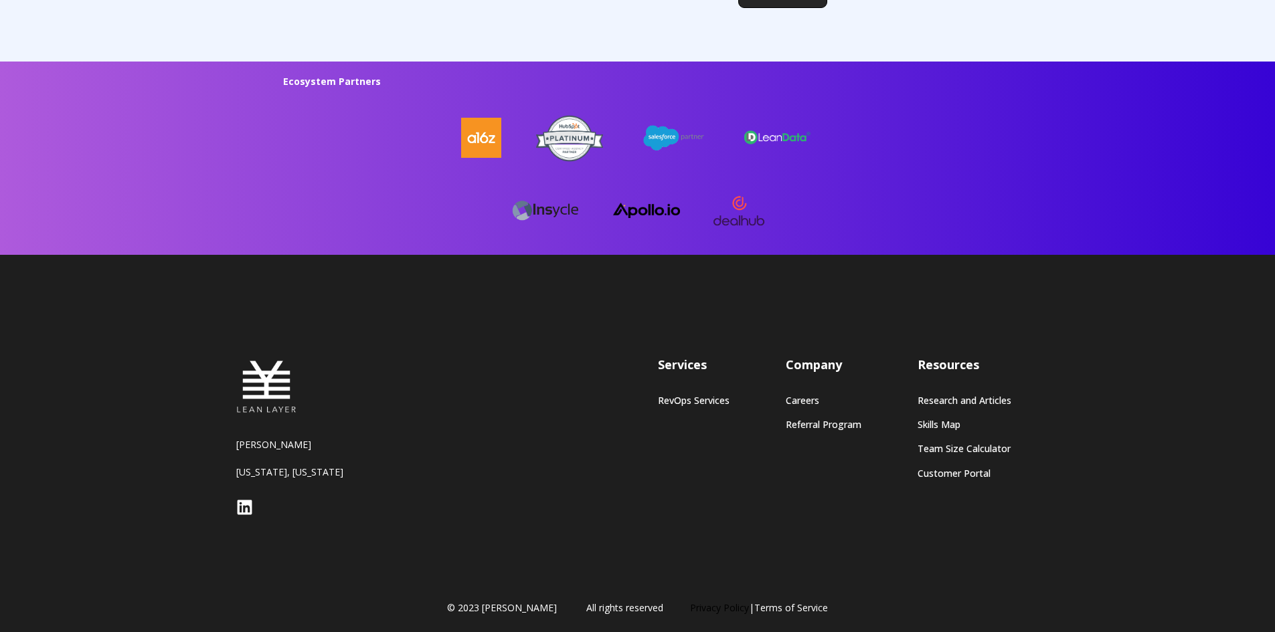 The image size is (1275, 632). Describe the element at coordinates (693, 365) in the screenshot. I see `h3: Services` at that location.